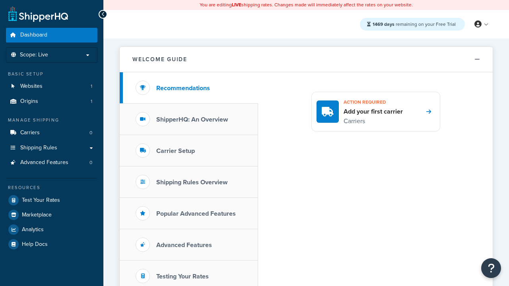 The height and width of the screenshot is (286, 509). Describe the element at coordinates (52, 133) in the screenshot. I see `li: Carriers` at that location.